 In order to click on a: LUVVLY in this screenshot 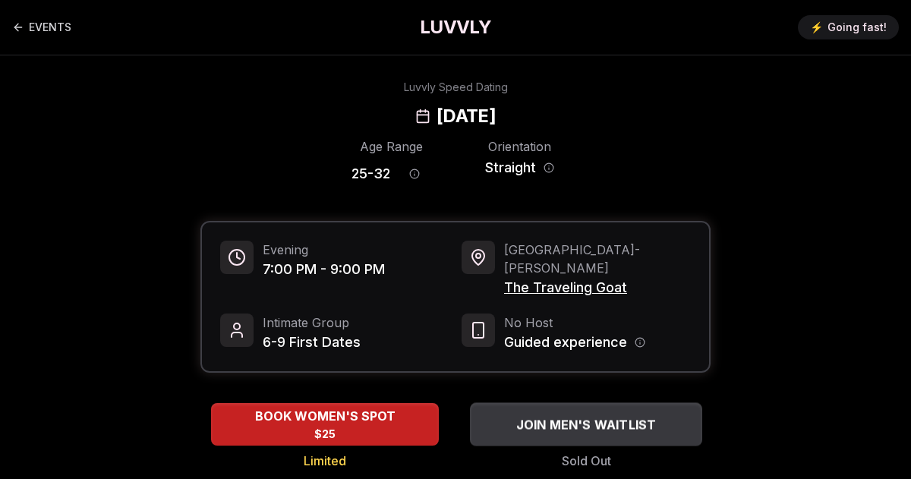, I will do `click(455, 27)`.